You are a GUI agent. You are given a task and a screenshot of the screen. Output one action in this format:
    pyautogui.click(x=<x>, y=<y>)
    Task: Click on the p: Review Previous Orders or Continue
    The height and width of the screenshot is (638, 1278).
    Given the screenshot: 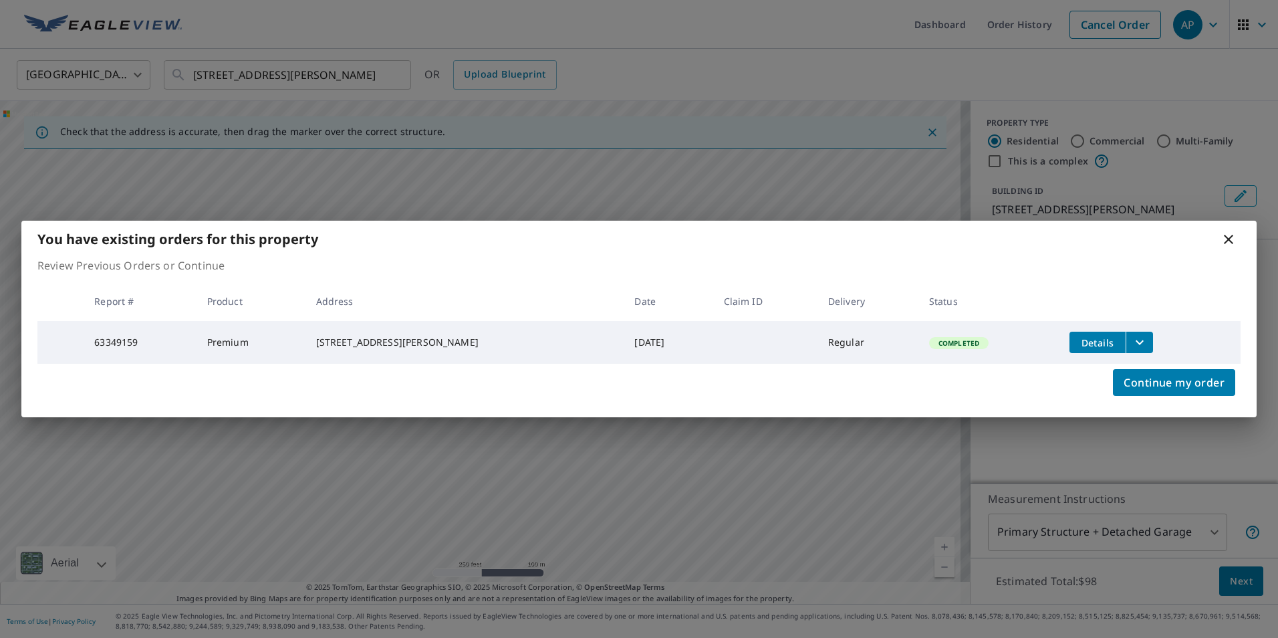 What is the action you would take?
    pyautogui.click(x=639, y=265)
    